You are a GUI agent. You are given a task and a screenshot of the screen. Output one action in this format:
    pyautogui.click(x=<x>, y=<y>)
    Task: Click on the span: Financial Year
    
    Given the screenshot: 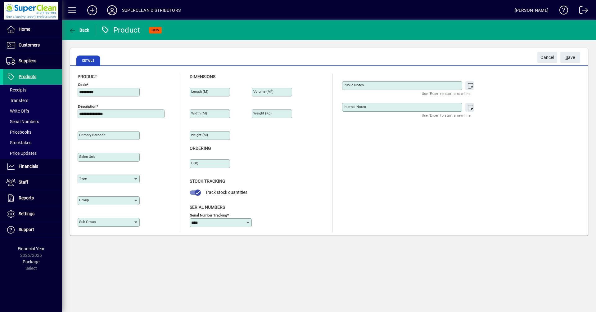 What is the action you would take?
    pyautogui.click(x=31, y=249)
    